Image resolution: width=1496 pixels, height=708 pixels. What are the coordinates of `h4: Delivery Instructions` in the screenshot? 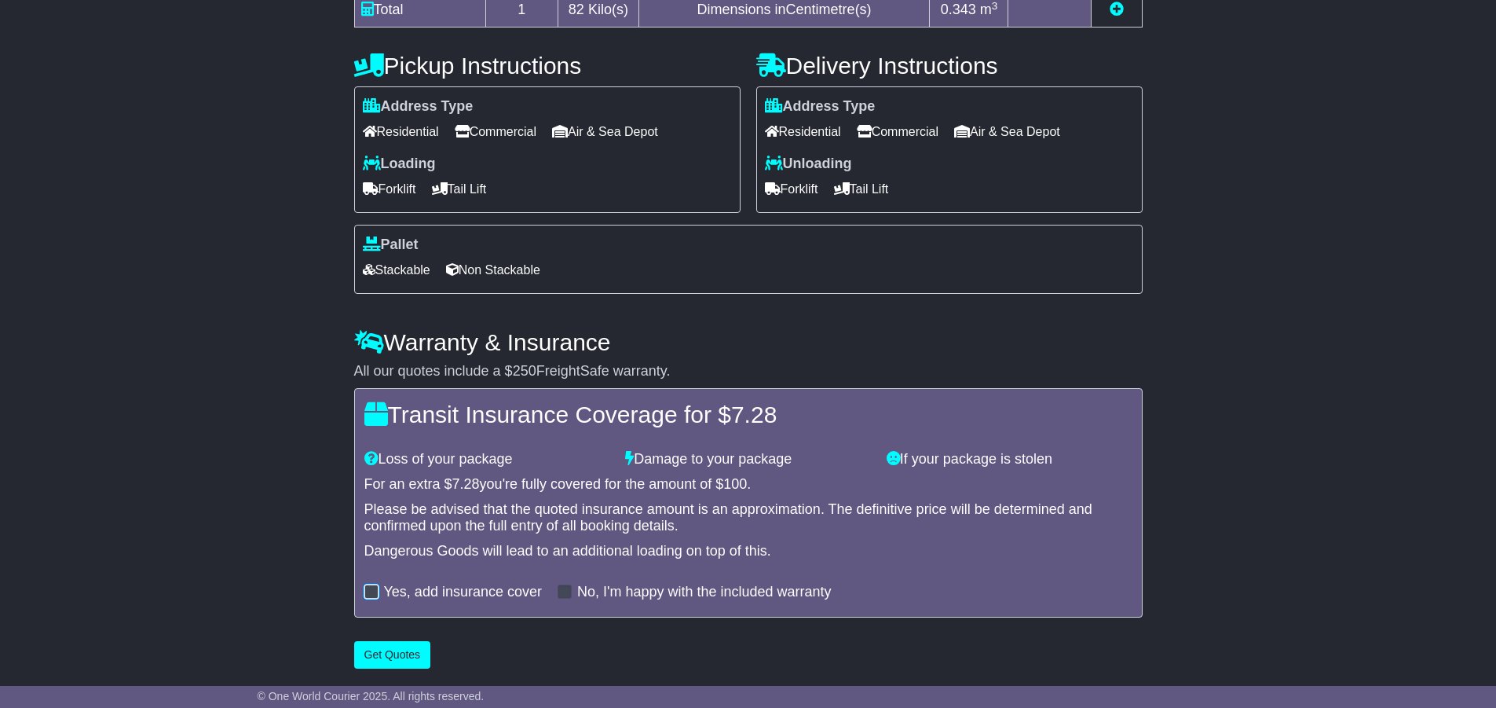 It's located at (950, 65).